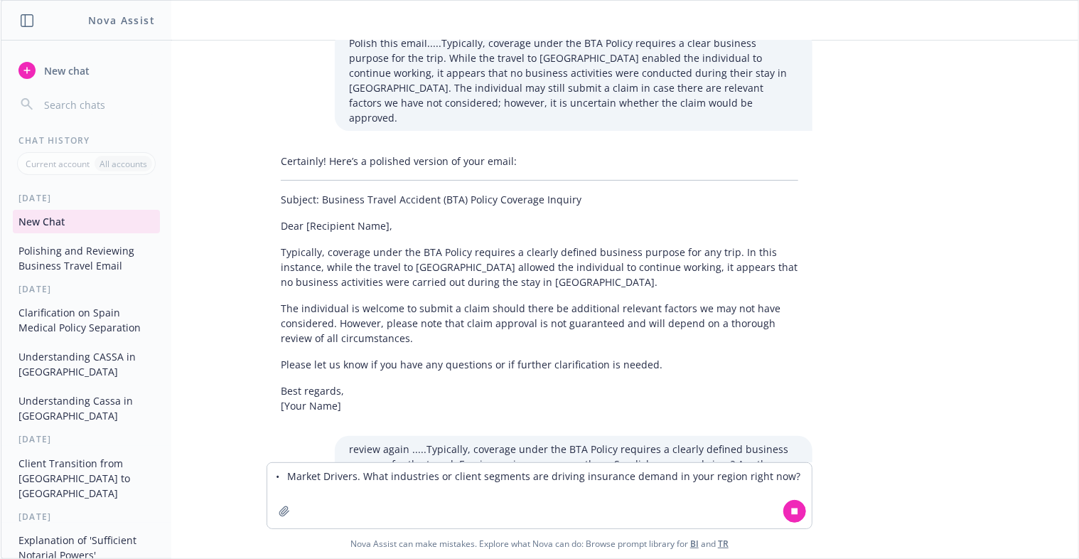 This screenshot has width=1079, height=559. What do you see at coordinates (574, 464) in the screenshot?
I see `p: review again .....Typically, coverage under the BTA Policy requires a clearly defined business pu...` at bounding box center [574, 464].